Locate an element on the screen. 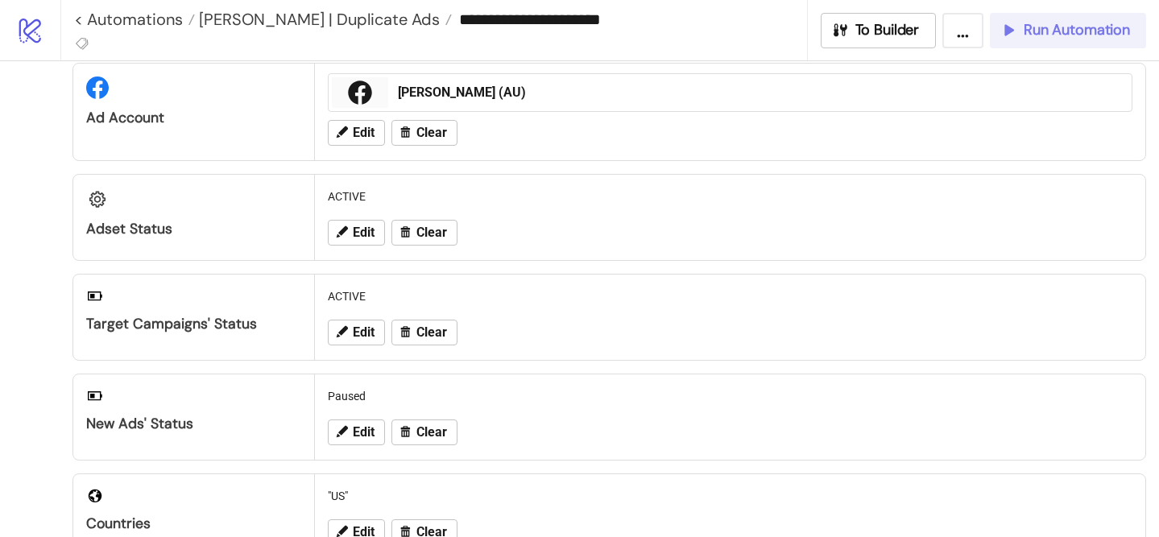  a: < Automations is located at coordinates (134, 19).